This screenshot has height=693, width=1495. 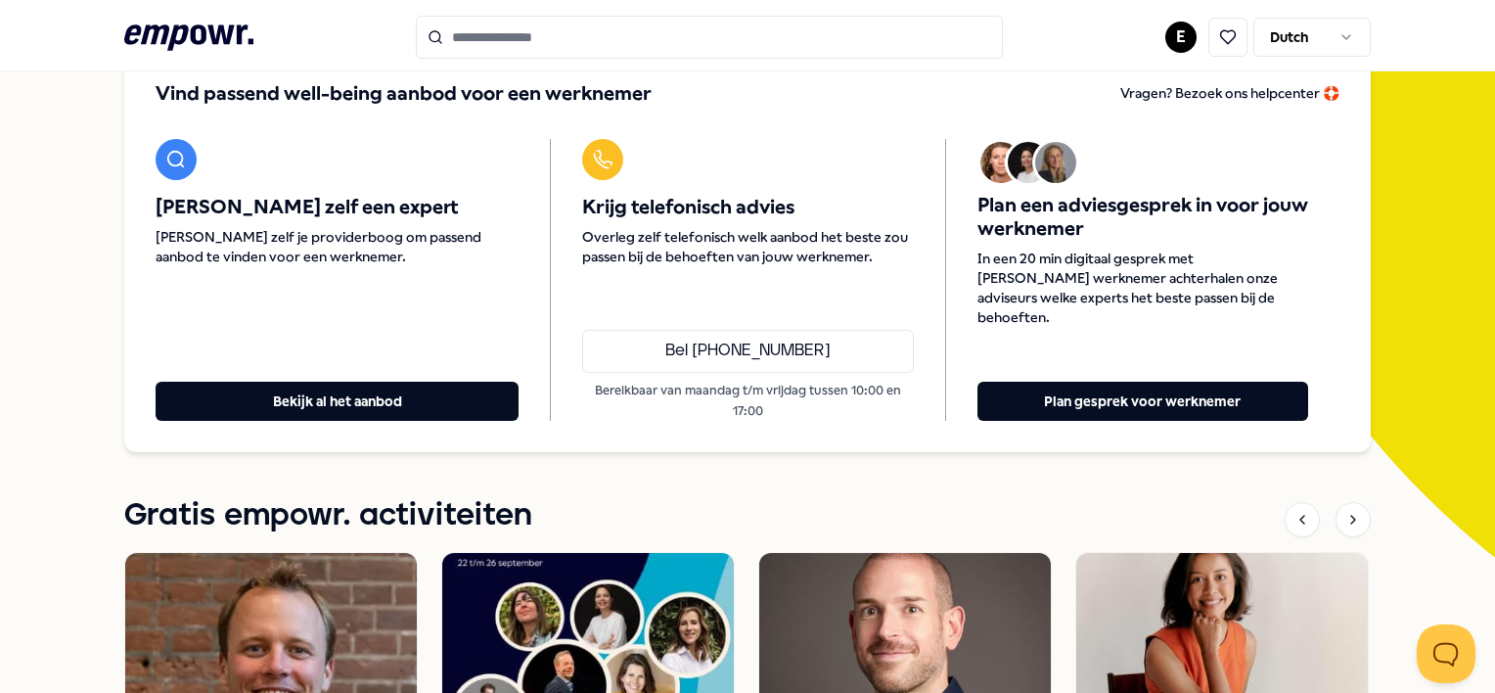 I want to click on span: Vind passend well-being aanbod voor een werknemer, so click(x=403, y=94).